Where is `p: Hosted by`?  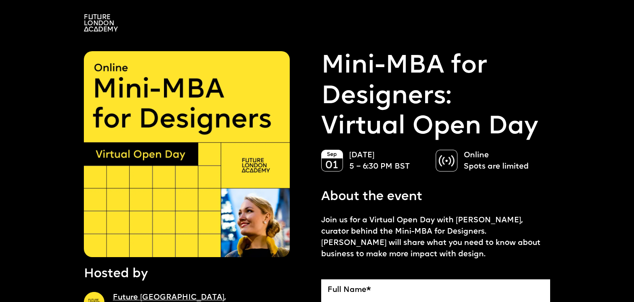
p: Hosted by is located at coordinates (116, 274).